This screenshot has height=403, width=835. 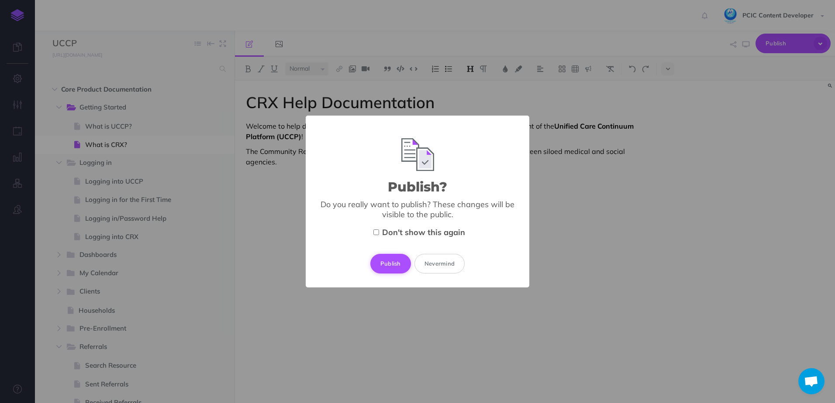 I want to click on button: Nevermind, so click(x=439, y=264).